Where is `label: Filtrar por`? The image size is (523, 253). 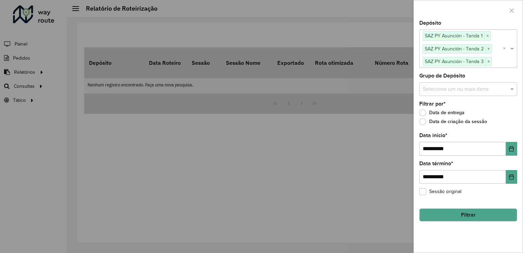 label: Filtrar por is located at coordinates (432, 104).